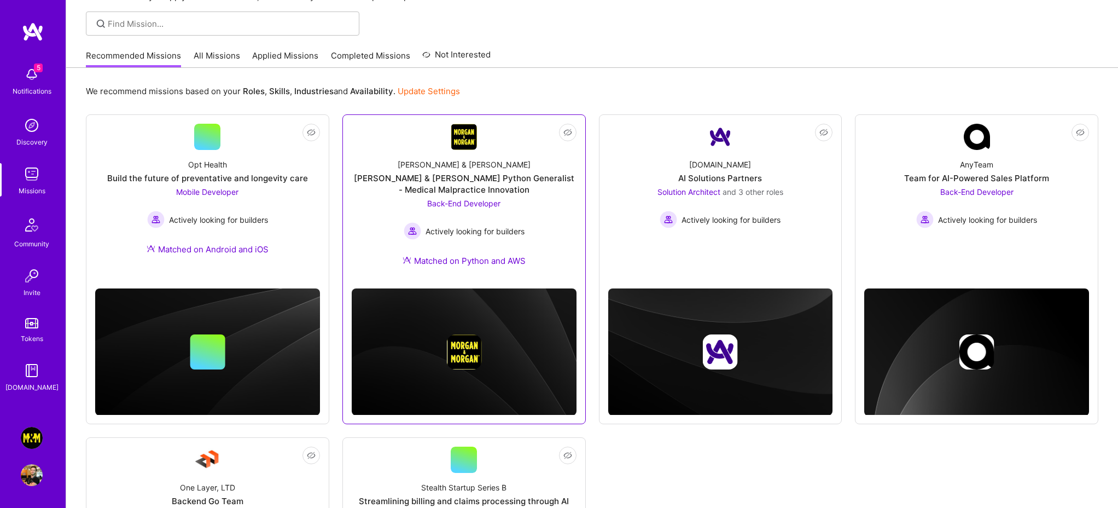 The width and height of the screenshot is (1118, 508). What do you see at coordinates (464, 487) in the screenshot?
I see `div: Stealth Startup Series B` at bounding box center [464, 487].